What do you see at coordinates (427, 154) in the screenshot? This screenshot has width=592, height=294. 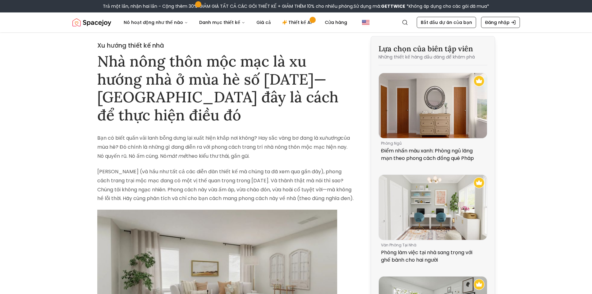 I see `font: Điểm nhấn màu xanh: Phòng ngủ lãng mạn theo phong cách đồng quê Pháp` at bounding box center [427, 154].